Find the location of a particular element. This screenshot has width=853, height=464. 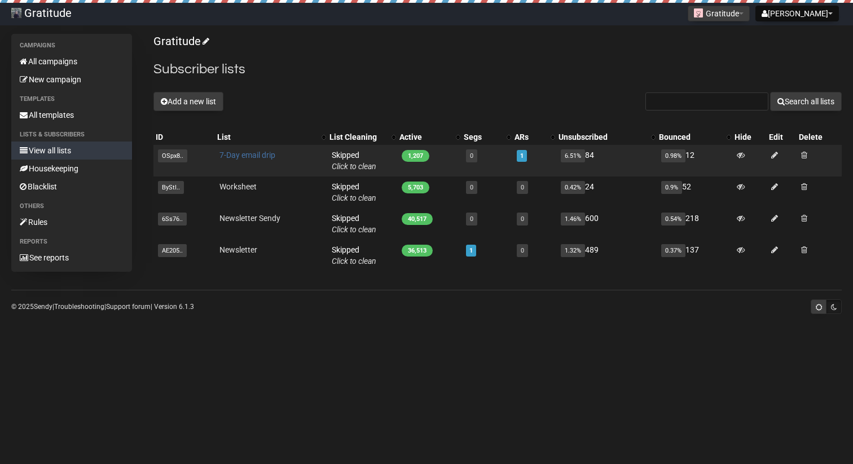

a: Rules is located at coordinates (72, 222).